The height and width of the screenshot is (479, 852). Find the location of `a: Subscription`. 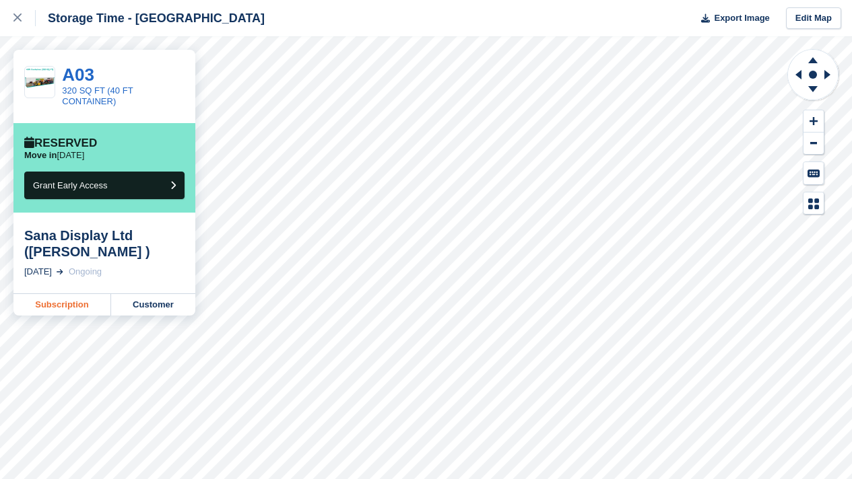

a: Subscription is located at coordinates (62, 305).